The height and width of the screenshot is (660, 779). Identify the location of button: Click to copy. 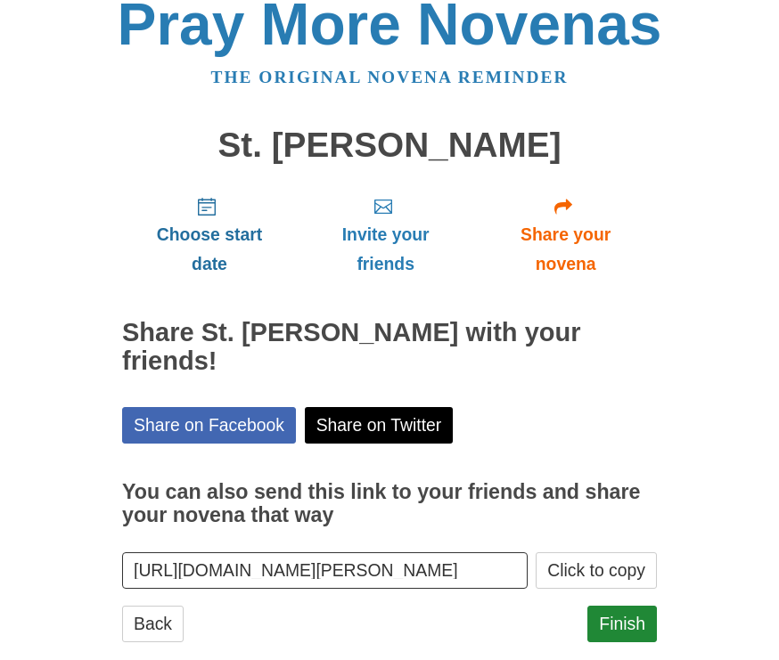
(596, 571).